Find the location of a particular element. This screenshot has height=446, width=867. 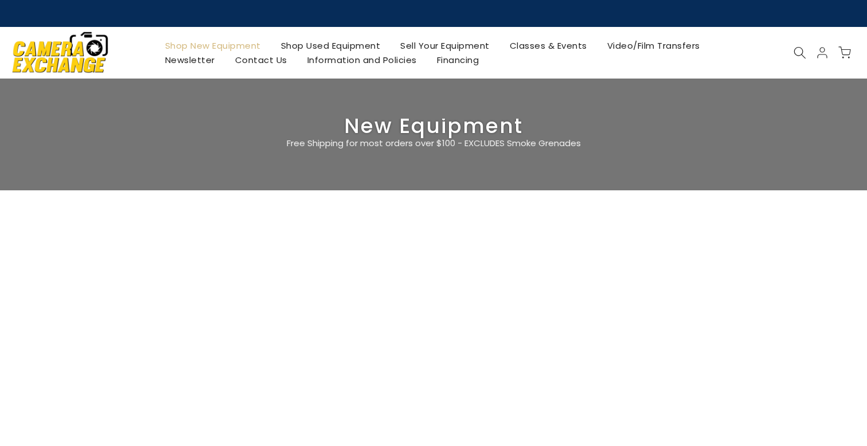

a: Information and Policies is located at coordinates (362, 60).